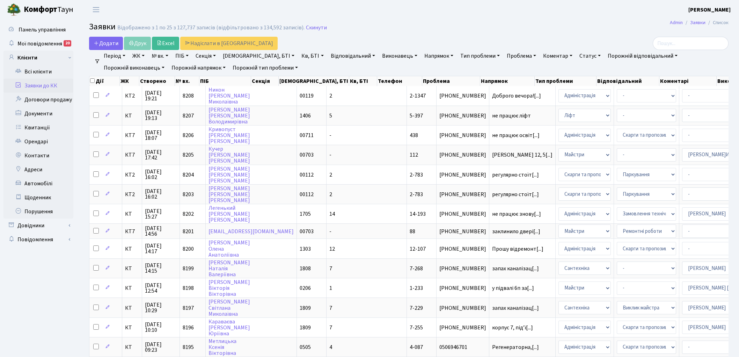 This screenshot has width=739, height=357. Describe the element at coordinates (38, 58) in the screenshot. I see `a: Клієнти` at that location.